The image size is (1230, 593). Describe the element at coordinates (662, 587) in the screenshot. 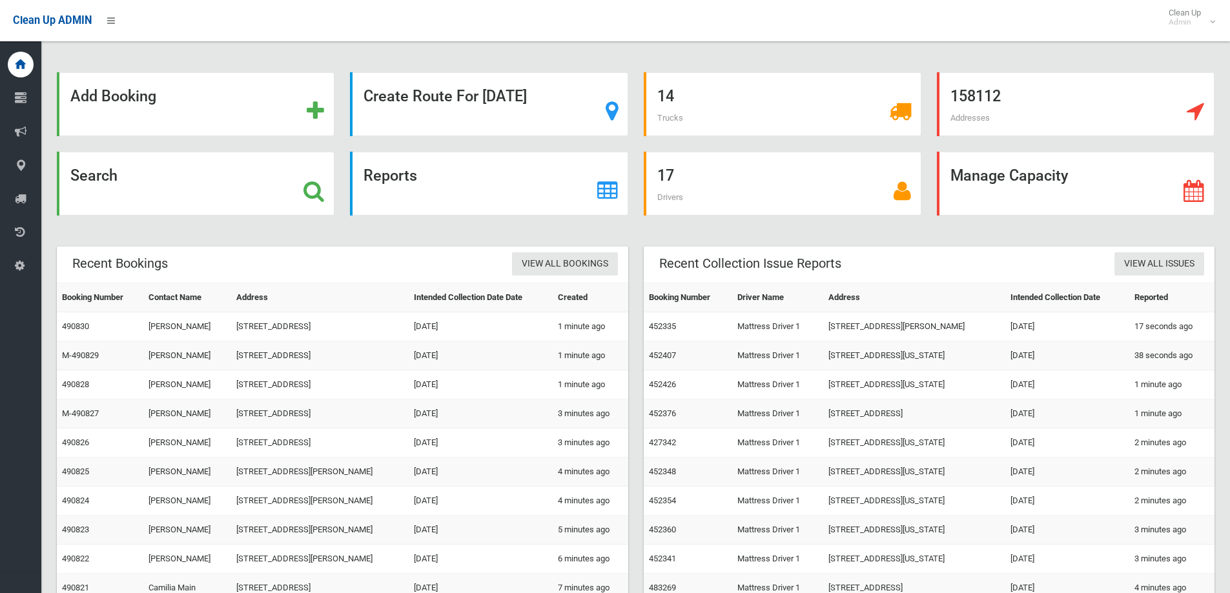

I see `a: 483269` at that location.